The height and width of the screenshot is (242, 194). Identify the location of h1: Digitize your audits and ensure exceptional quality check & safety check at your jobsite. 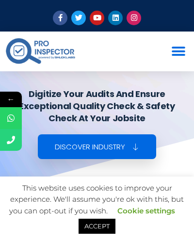
(97, 106).